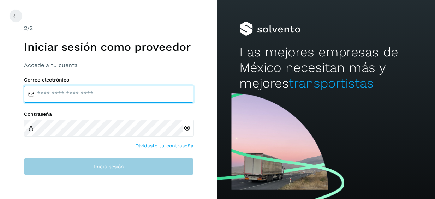  I want to click on div: /2, so click(109, 28).